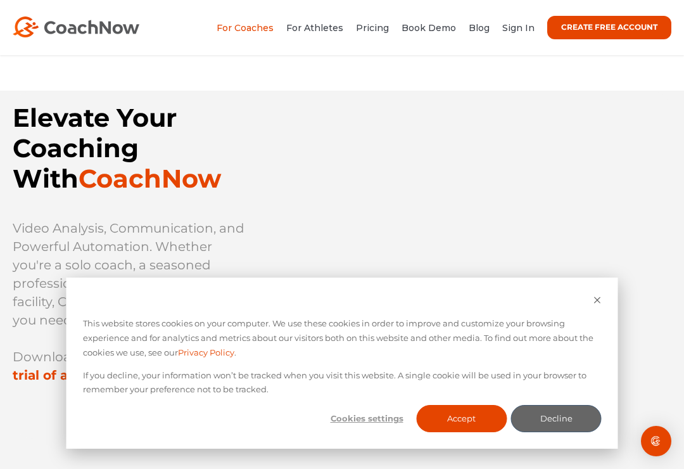  What do you see at coordinates (206, 352) in the screenshot?
I see `a: Privacy Policy` at bounding box center [206, 352].